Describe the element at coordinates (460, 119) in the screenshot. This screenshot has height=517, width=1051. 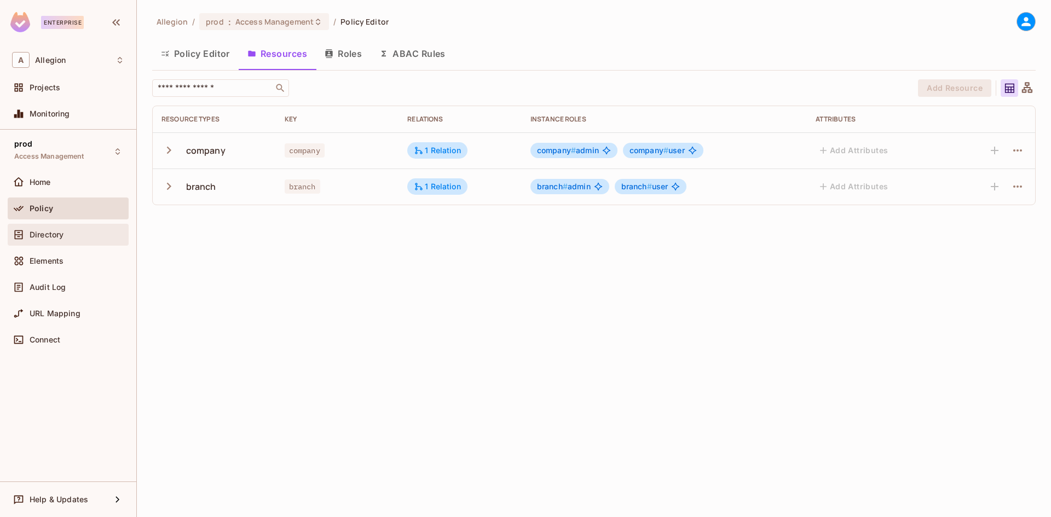
I see `div: Relations` at that location.